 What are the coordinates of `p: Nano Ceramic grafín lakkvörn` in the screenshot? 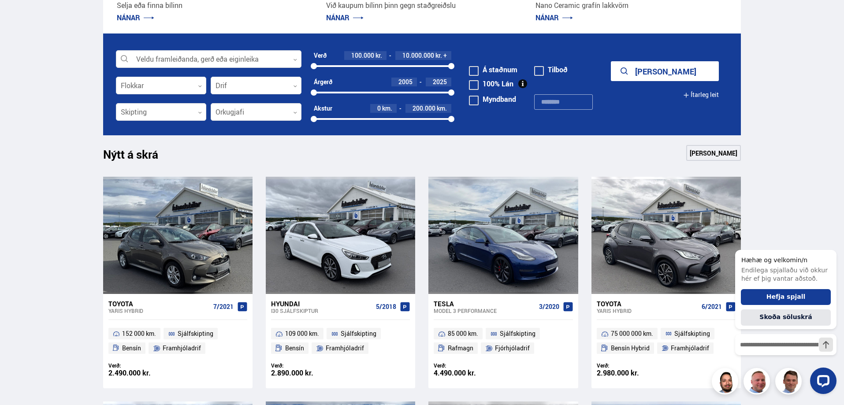 It's located at (631, 5).